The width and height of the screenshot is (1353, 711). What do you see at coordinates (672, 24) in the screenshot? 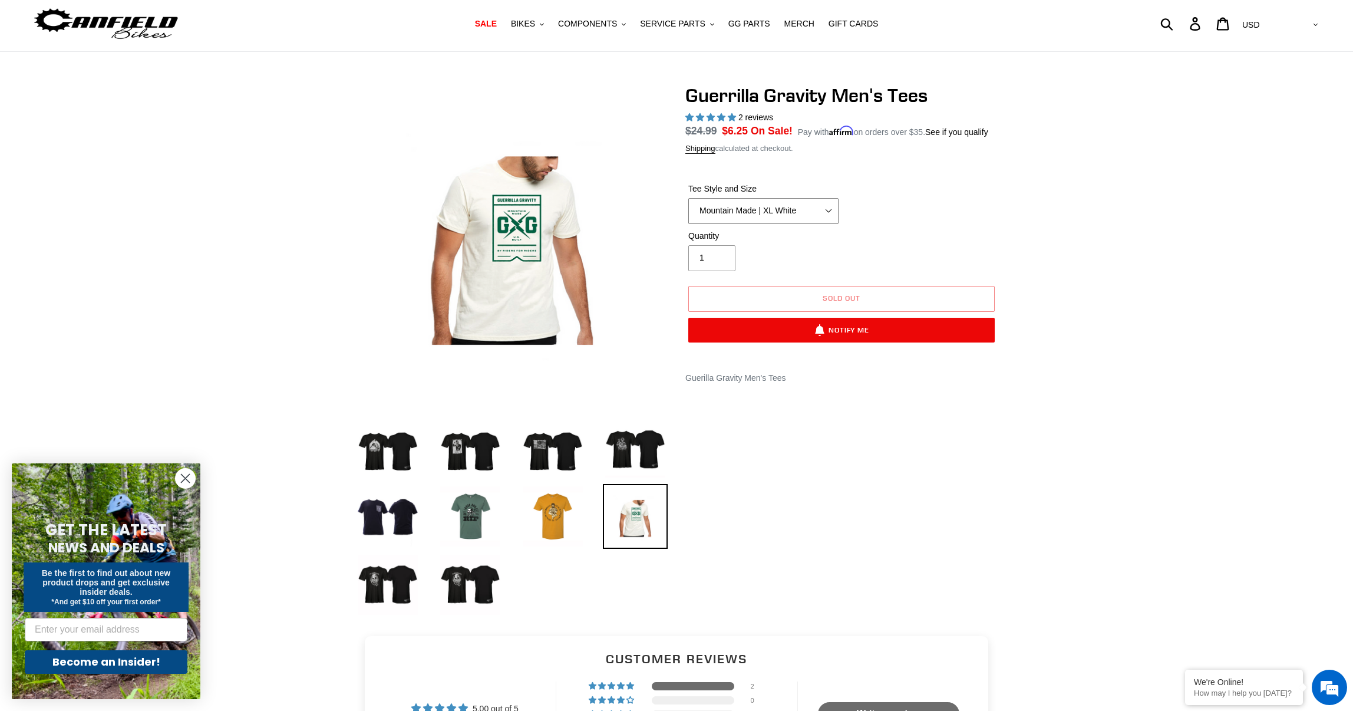
I see `span: SERVICE PARTS` at bounding box center [672, 24].